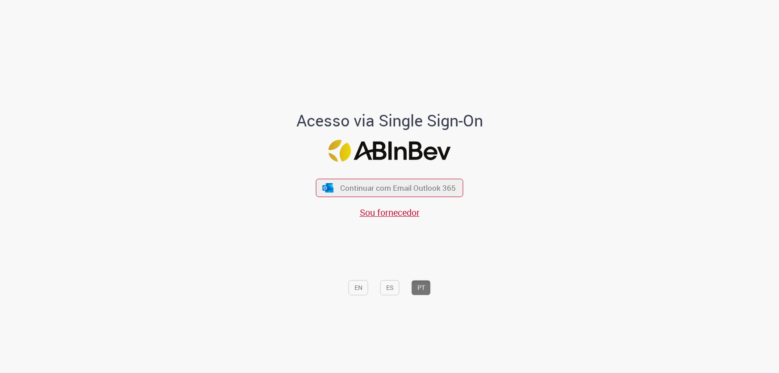 The image size is (779, 373). Describe the element at coordinates (390, 212) in the screenshot. I see `a: Sou fornecedor` at that location.